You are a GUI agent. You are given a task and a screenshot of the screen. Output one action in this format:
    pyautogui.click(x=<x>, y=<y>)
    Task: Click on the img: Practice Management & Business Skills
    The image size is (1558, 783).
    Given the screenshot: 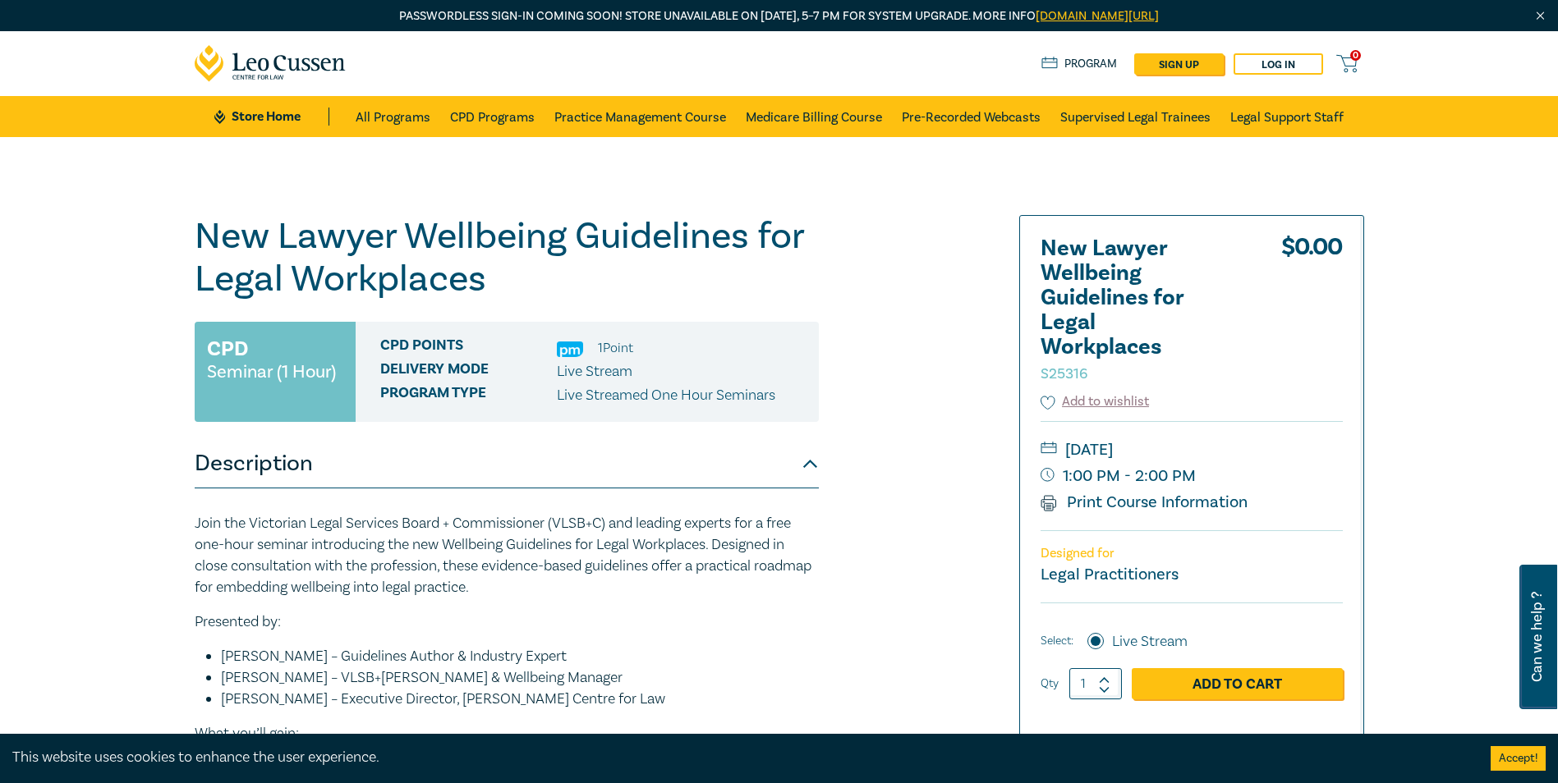 What is the action you would take?
    pyautogui.click(x=570, y=349)
    